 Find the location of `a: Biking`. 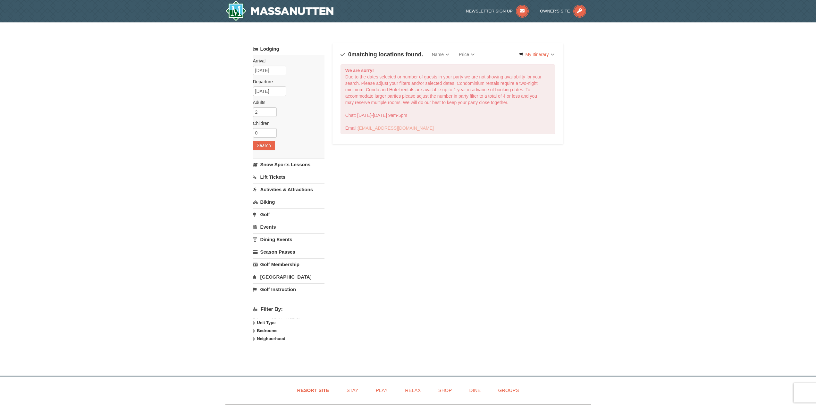

a: Biking is located at coordinates (288, 202).